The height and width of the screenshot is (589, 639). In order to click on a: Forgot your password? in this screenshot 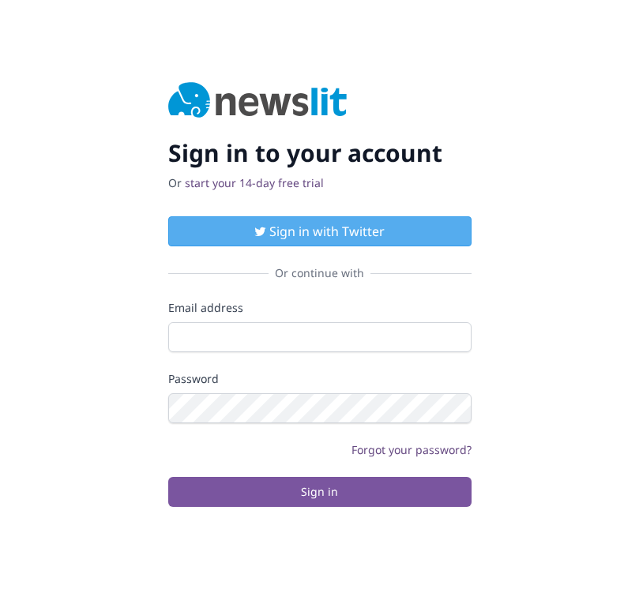, I will do `click(411, 449)`.